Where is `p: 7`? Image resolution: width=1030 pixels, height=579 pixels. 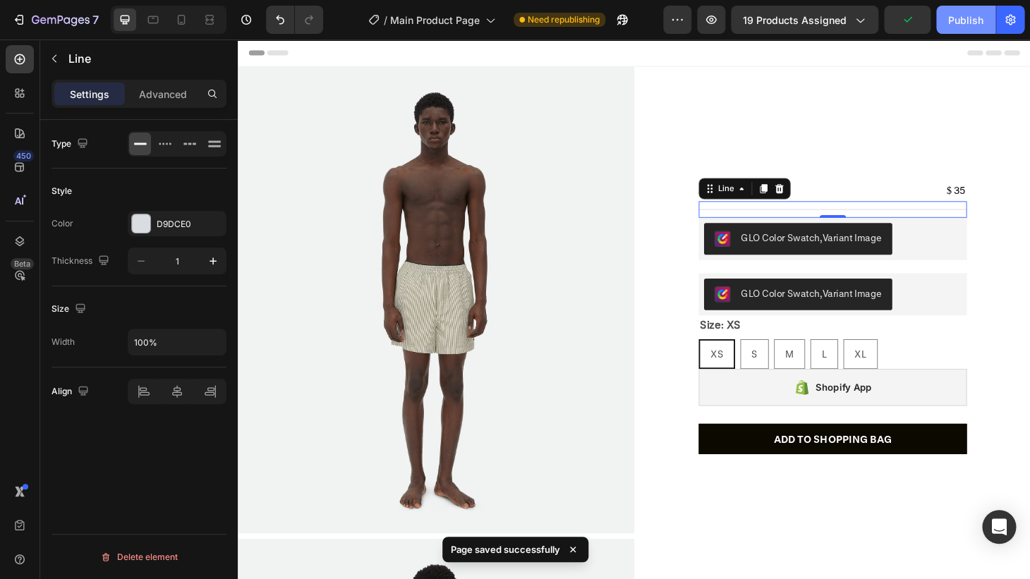 p: 7 is located at coordinates (95, 20).